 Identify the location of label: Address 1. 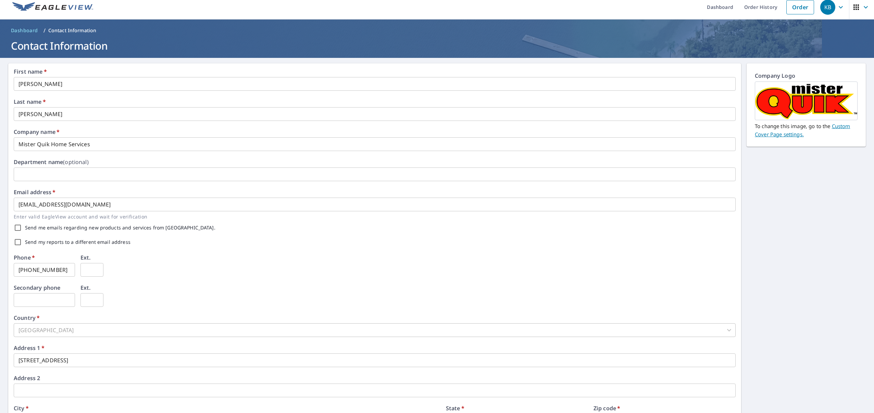
(29, 348).